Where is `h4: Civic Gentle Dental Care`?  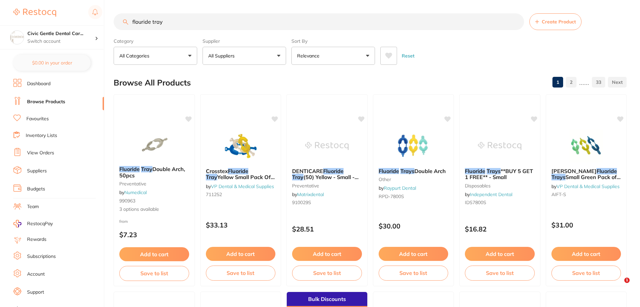
h4: Civic Gentle Dental Care is located at coordinates (61, 34).